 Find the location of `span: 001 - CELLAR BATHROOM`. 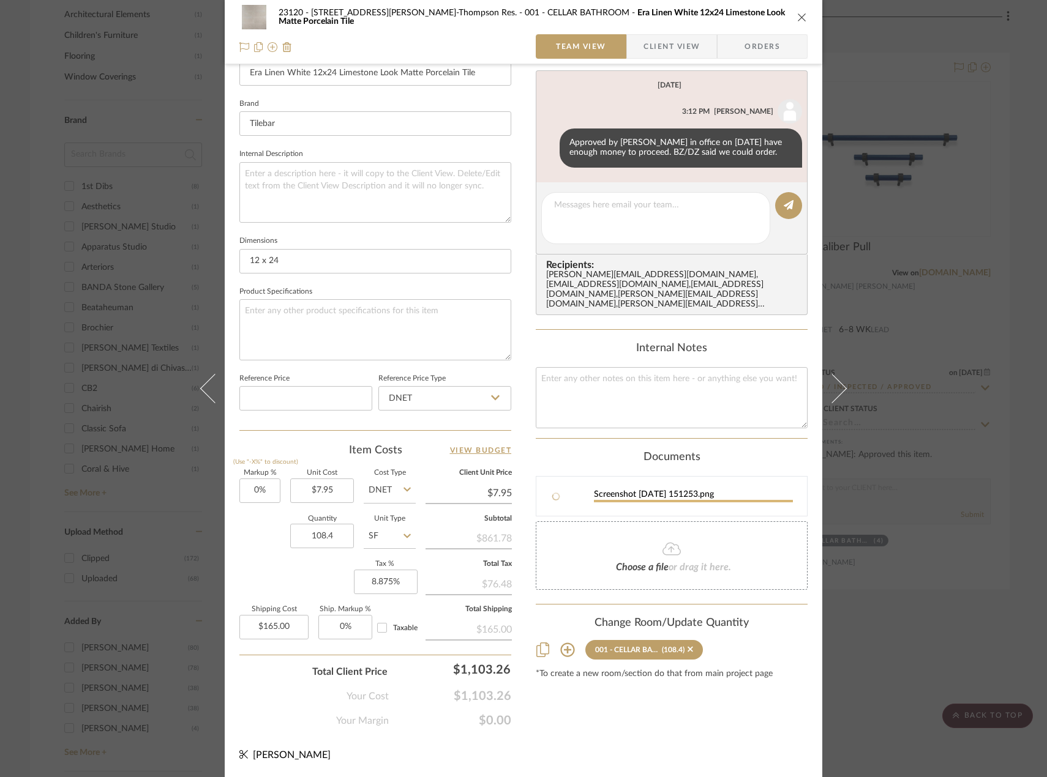

span: 001 - CELLAR BATHROOM is located at coordinates (581, 13).